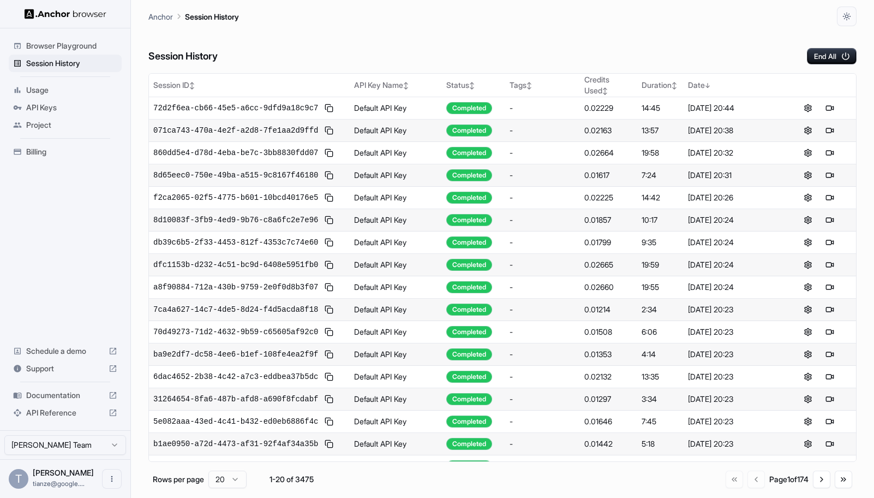 This screenshot has height=498, width=874. What do you see at coordinates (609, 85) in the screenshot?
I see `div: Credits Used` at bounding box center [609, 85].